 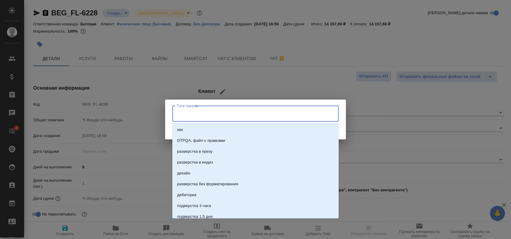 What do you see at coordinates (195, 216) in the screenshot?
I see `p: подверстка 1,5 дня` at bounding box center [195, 216].